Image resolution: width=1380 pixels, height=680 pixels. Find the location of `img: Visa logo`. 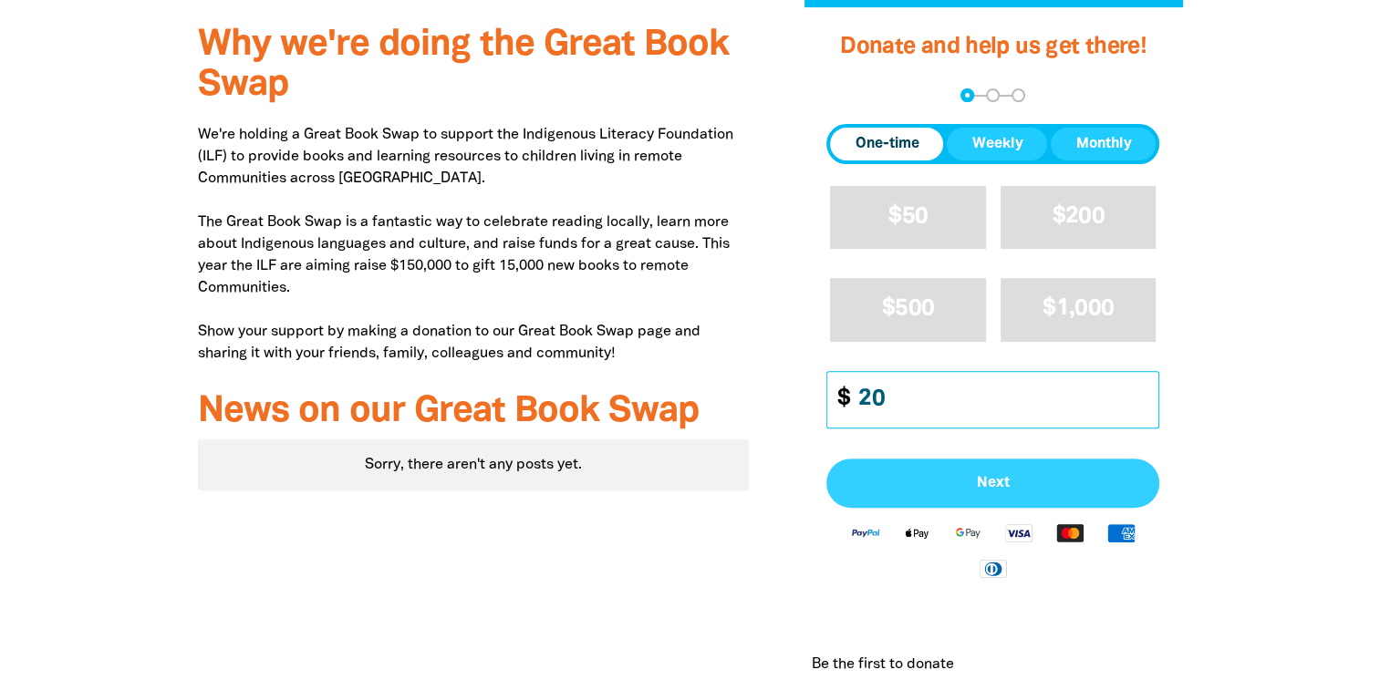

img: Visa logo is located at coordinates (1019, 533).